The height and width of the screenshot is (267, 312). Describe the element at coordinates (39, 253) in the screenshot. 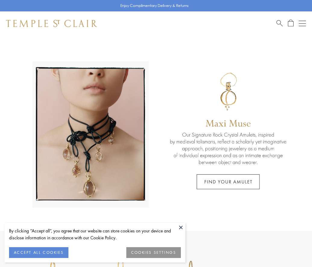

I see `button: ACCEPT ALL COOKIES` at that location.